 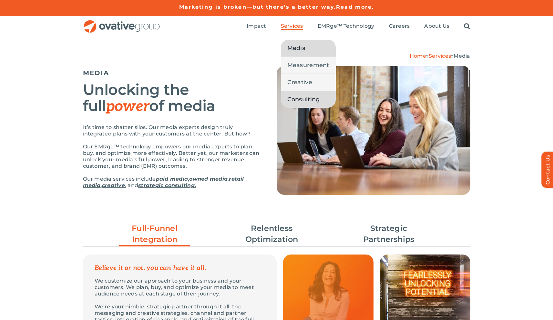 I want to click on span: About Us, so click(x=437, y=26).